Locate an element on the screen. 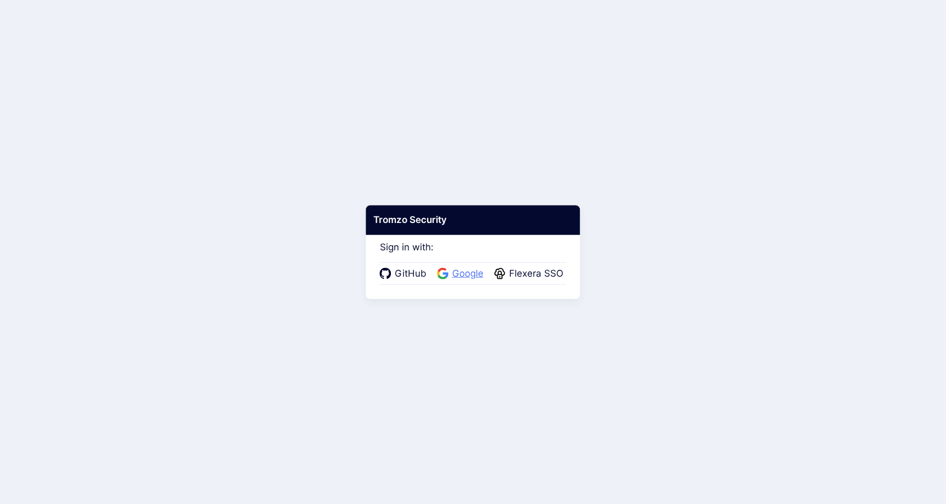 This screenshot has height=504, width=946. span: Flexera SSO is located at coordinates (536, 274).